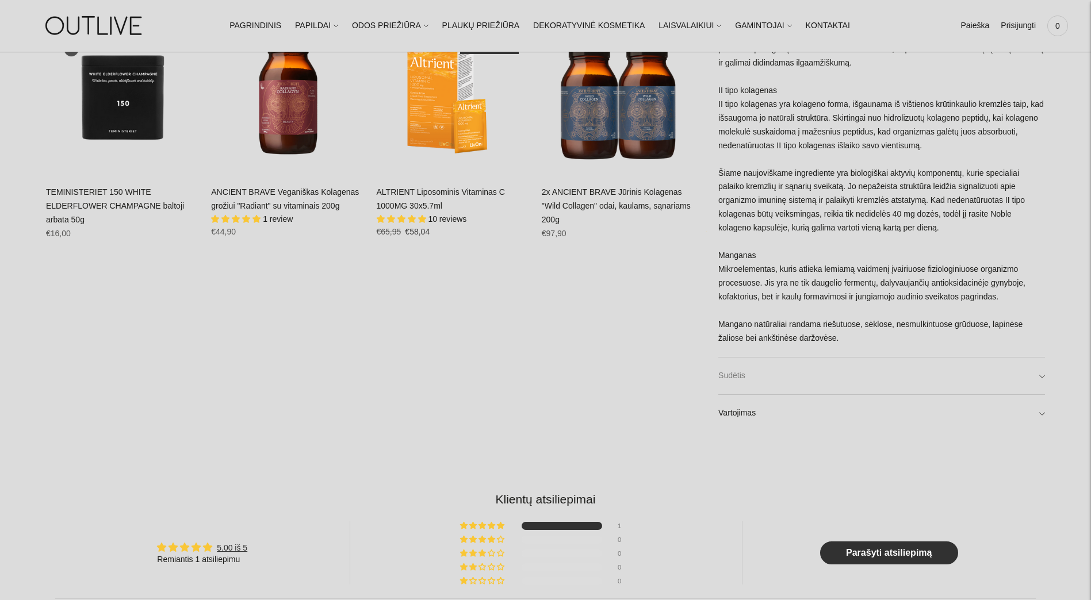 The image size is (1091, 600). I want to click on a: PAPILDAI, so click(316, 26).